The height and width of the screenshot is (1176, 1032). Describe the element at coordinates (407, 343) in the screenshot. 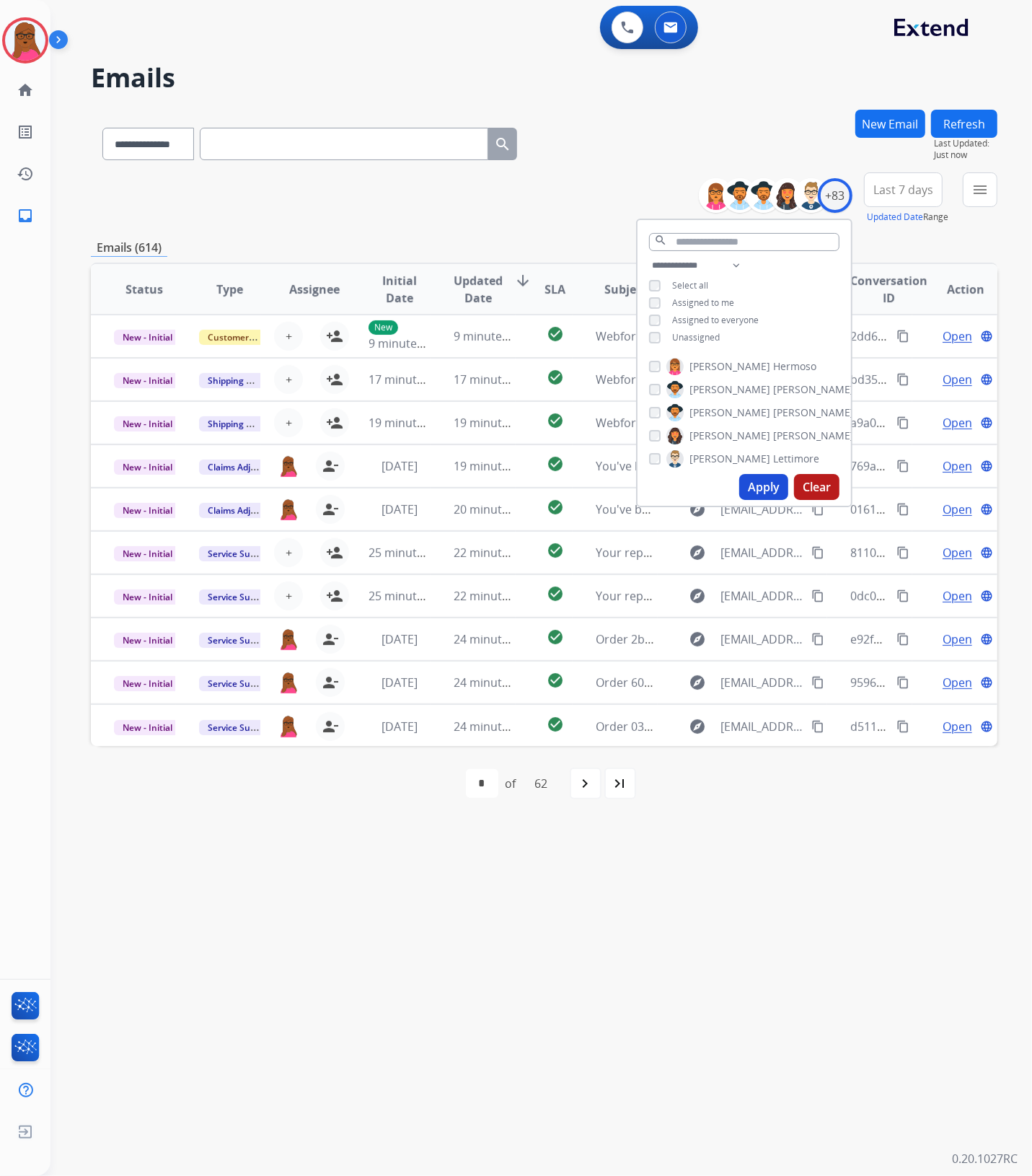

I see `span: 9 minutes ago` at that location.